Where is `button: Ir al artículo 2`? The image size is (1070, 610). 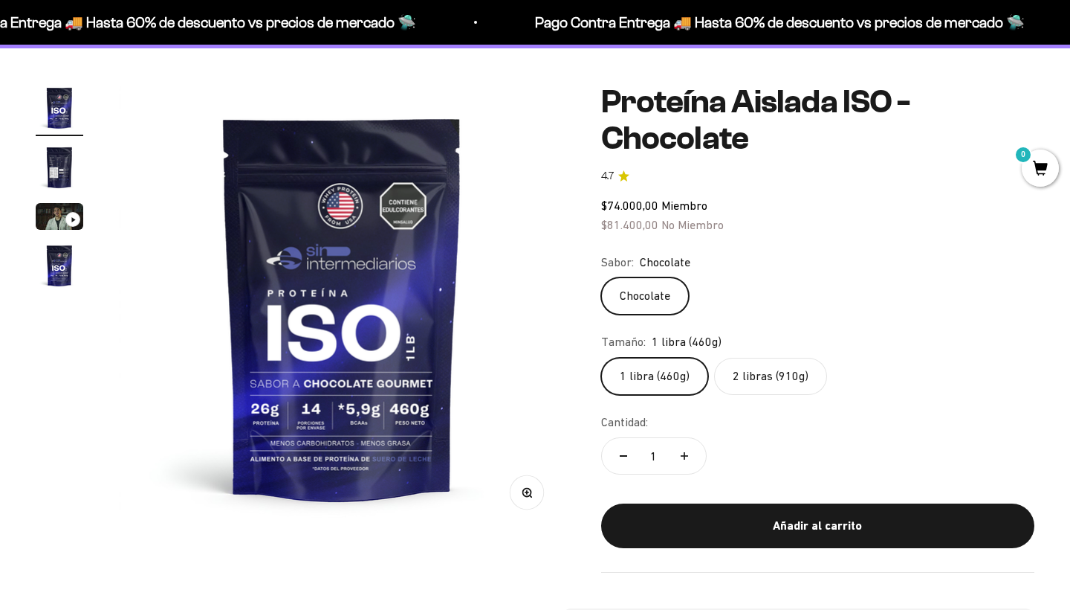 button: Ir al artículo 2 is located at coordinates (59, 169).